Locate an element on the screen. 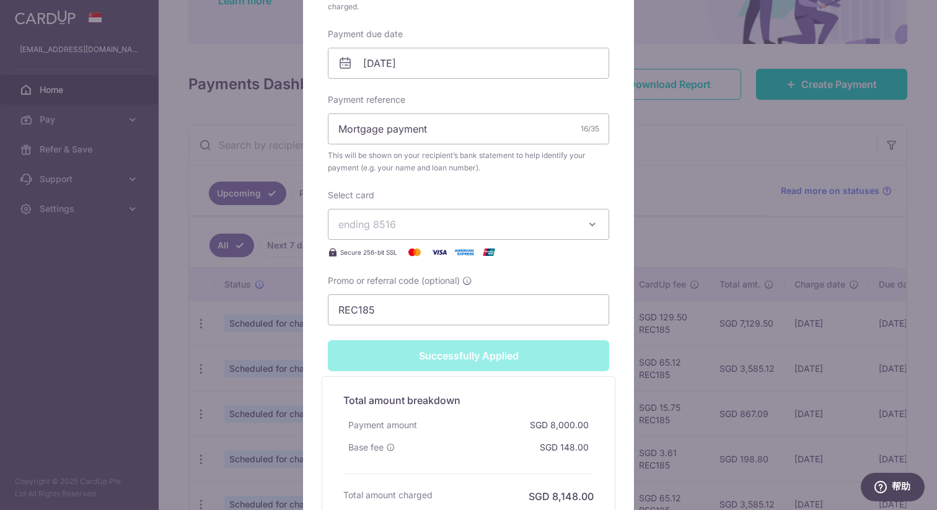  span: This will be shown on your recipient’s bank statement to help identify your payment (e.g. your na... is located at coordinates (469, 162).